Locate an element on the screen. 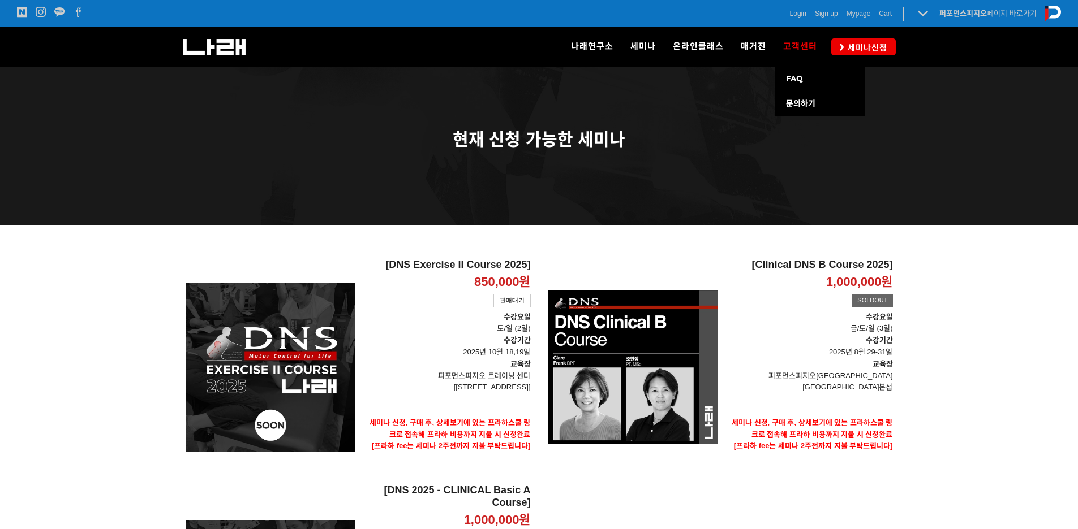 The image size is (1078, 529). span: 세미나신청 is located at coordinates (865, 48).